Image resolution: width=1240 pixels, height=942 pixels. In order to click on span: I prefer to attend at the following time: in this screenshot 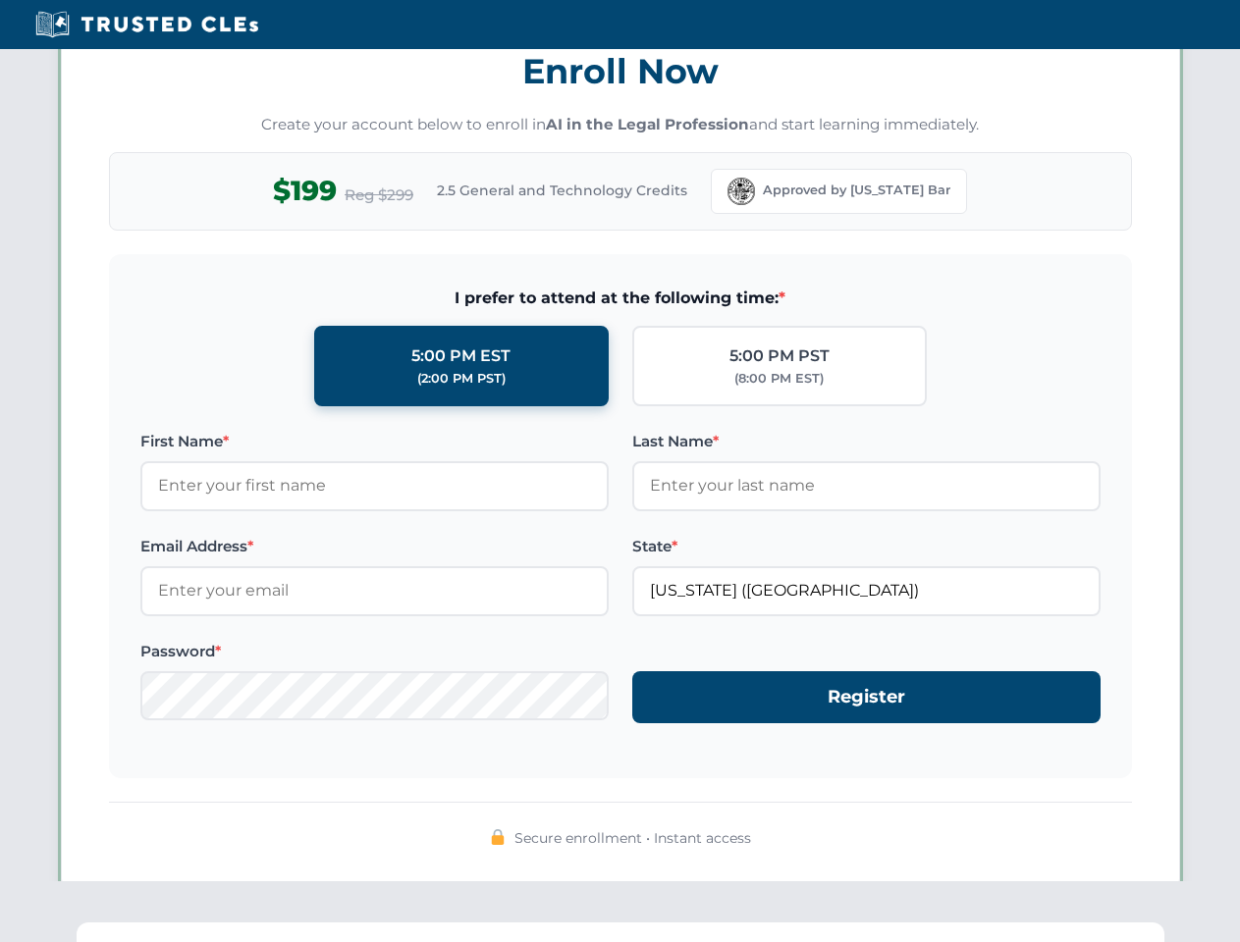, I will do `click(620, 298)`.